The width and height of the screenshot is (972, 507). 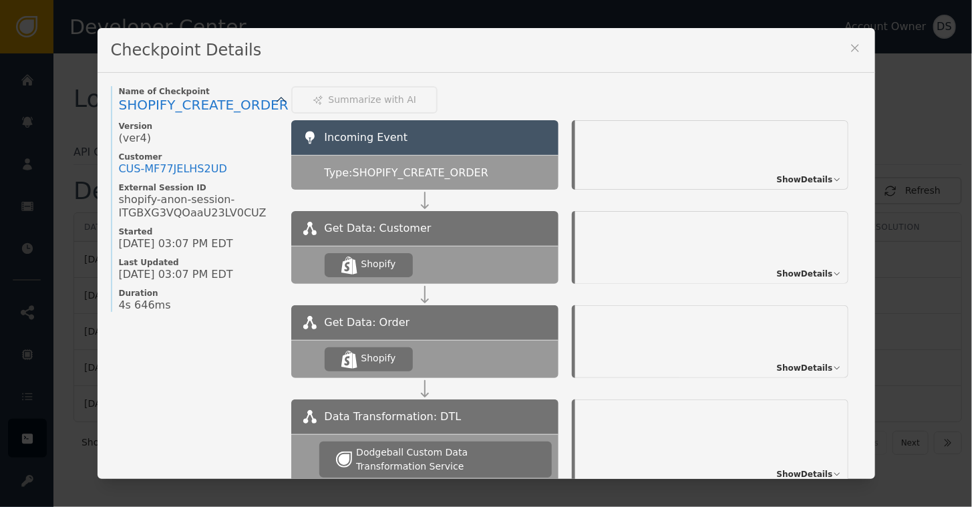 I want to click on div: Dodgeball Custom Data Transformation Service, so click(x=445, y=460).